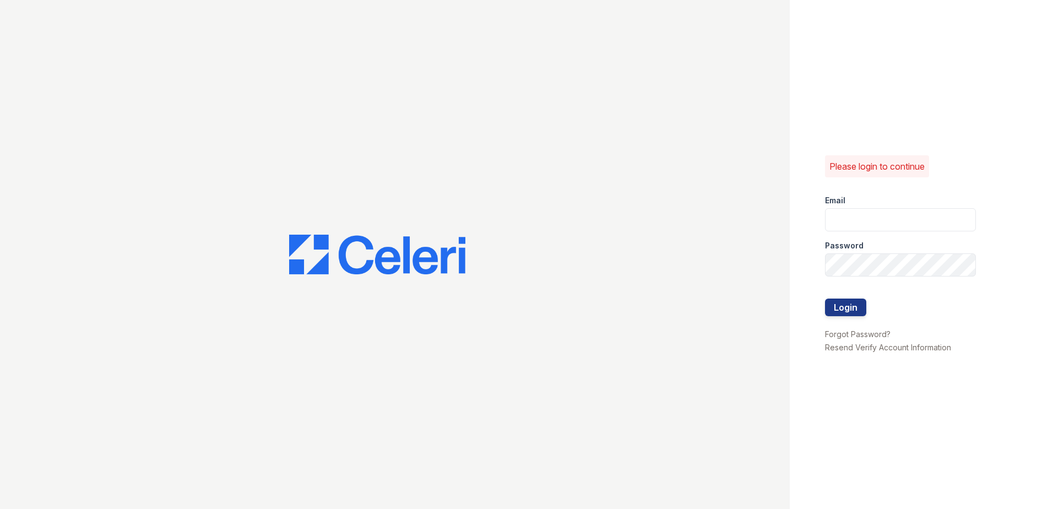 Image resolution: width=1053 pixels, height=509 pixels. Describe the element at coordinates (845, 246) in the screenshot. I see `label: Password` at that location.